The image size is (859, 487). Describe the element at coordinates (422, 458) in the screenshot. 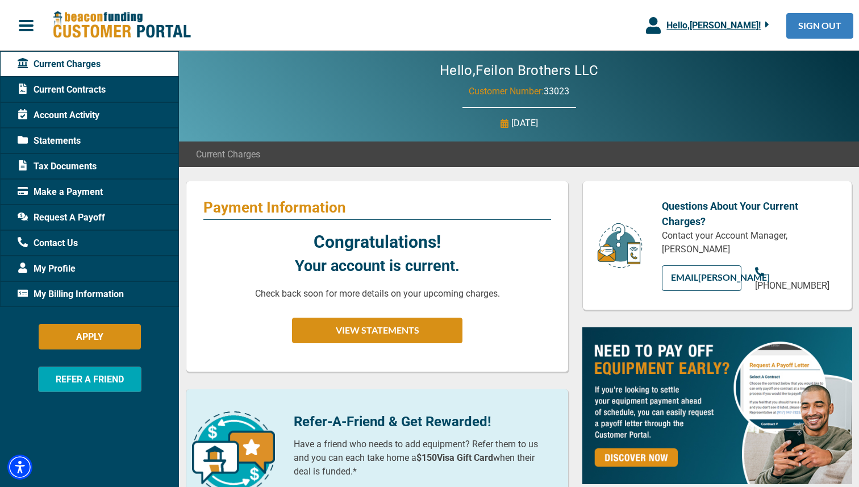

I see `p: Have a friend who needs to add equipment? Refer them to us and you can each take home a when thei...` at that location.